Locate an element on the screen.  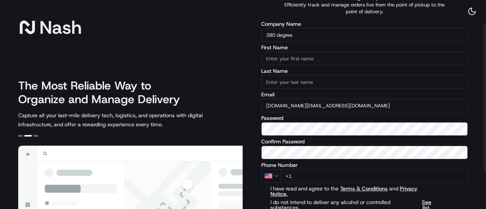
p: Capture all your last-mile delivery tech, logistics, and operations with digital infrastructure, ... is located at coordinates (127, 120).